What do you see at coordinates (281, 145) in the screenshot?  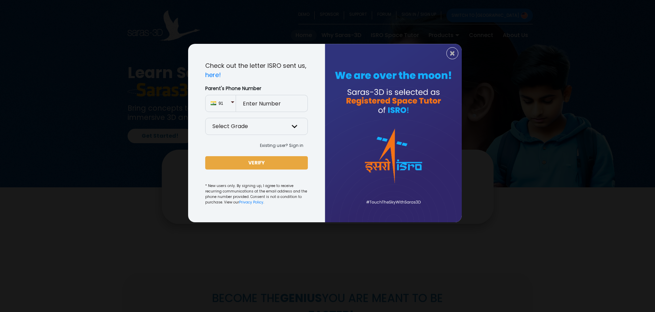 I see `button: Existing user? Sign in` at bounding box center [281, 145].